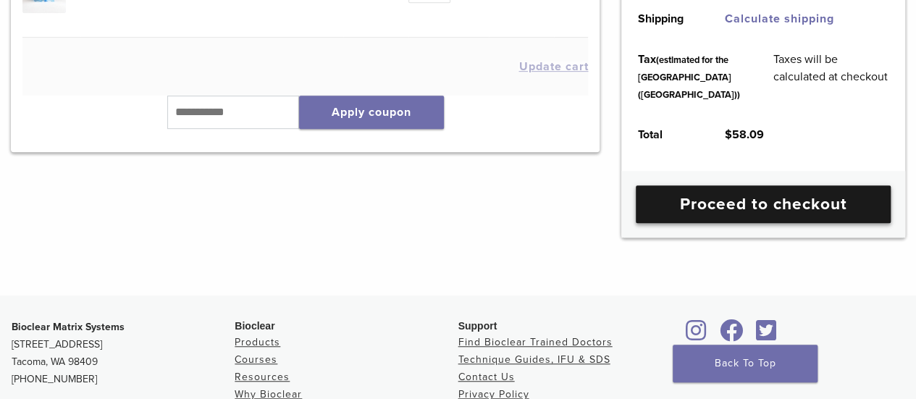  I want to click on span: Support, so click(478, 326).